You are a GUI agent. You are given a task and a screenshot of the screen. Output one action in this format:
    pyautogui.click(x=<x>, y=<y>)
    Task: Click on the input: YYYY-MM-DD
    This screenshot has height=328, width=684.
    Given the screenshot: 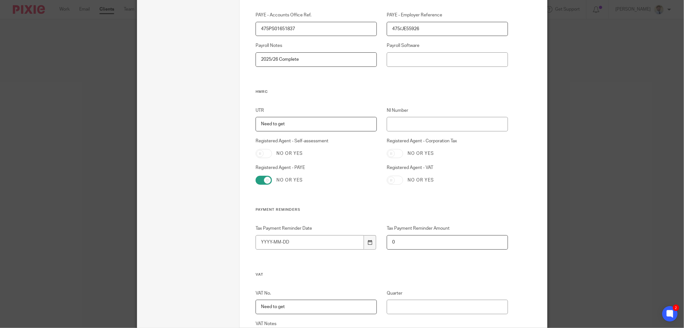 What is the action you would take?
    pyautogui.click(x=310, y=242)
    